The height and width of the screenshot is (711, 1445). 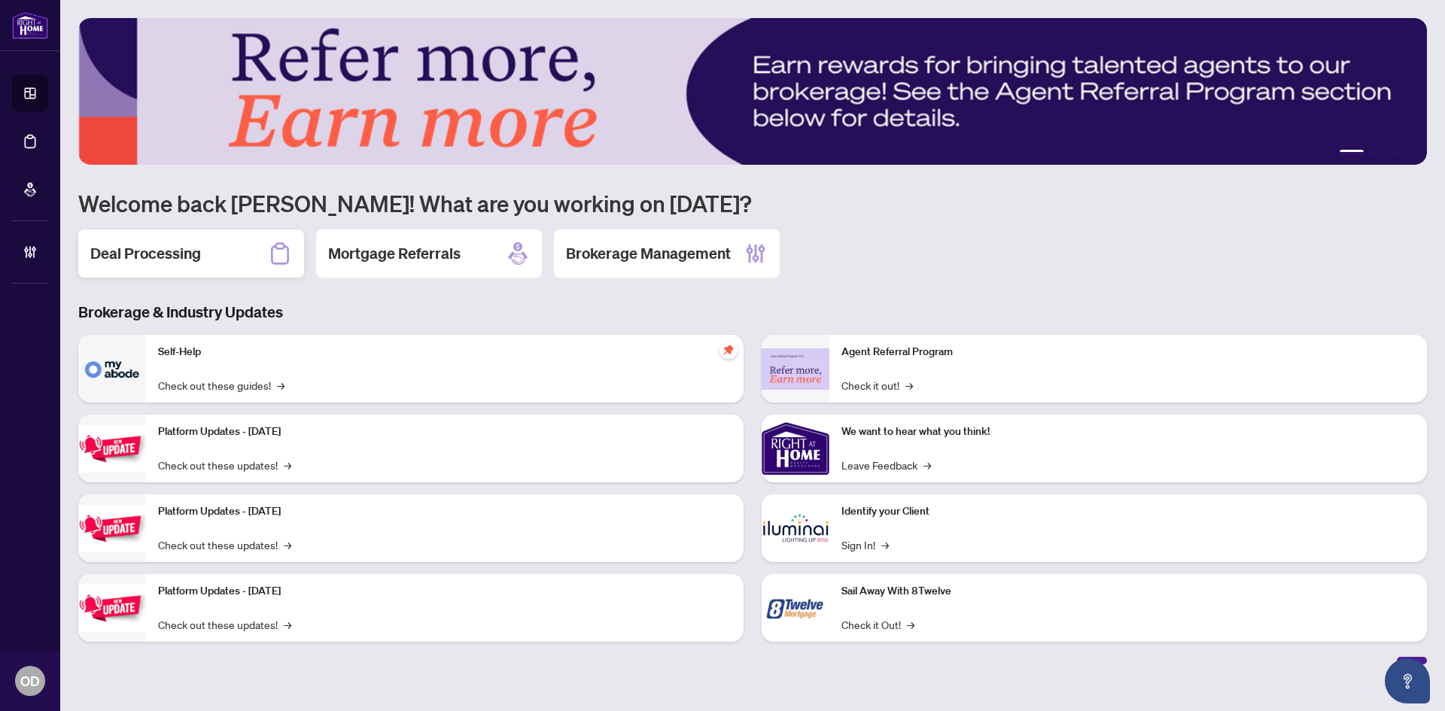 What do you see at coordinates (1128, 432) in the screenshot?
I see `p: We want to hear what you think!` at bounding box center [1128, 432].